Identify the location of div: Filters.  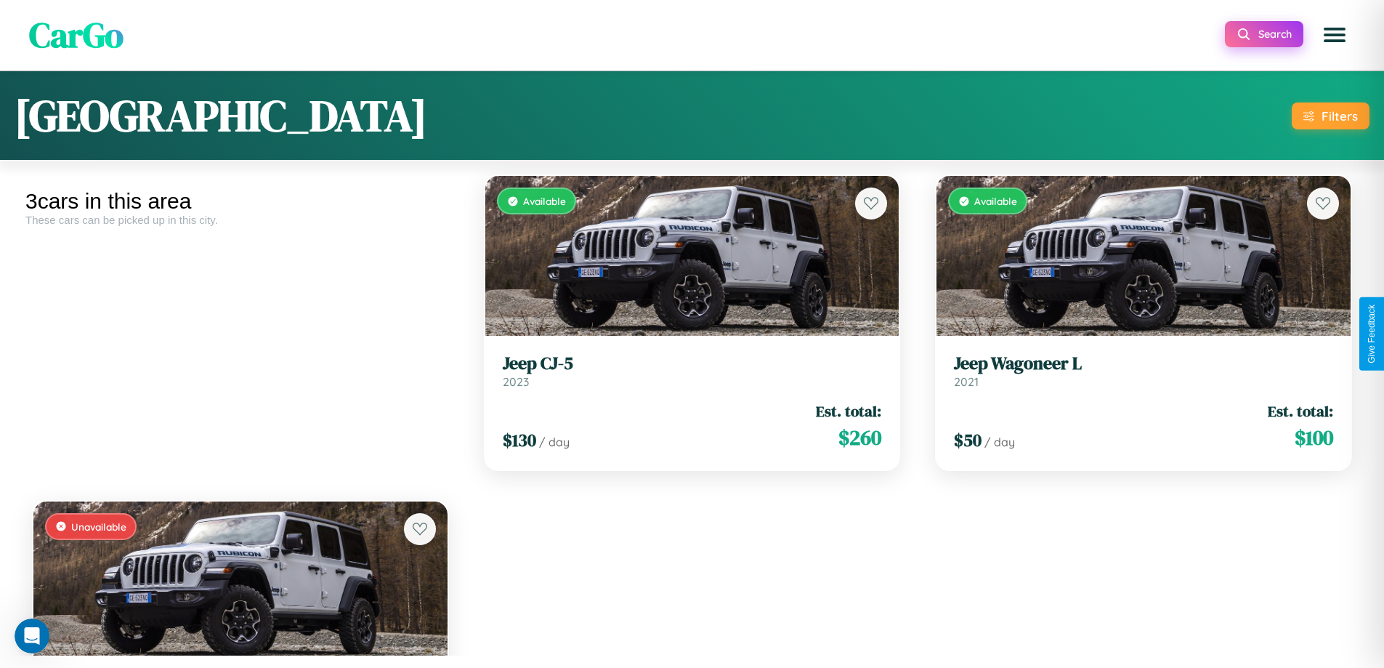
(1340, 116).